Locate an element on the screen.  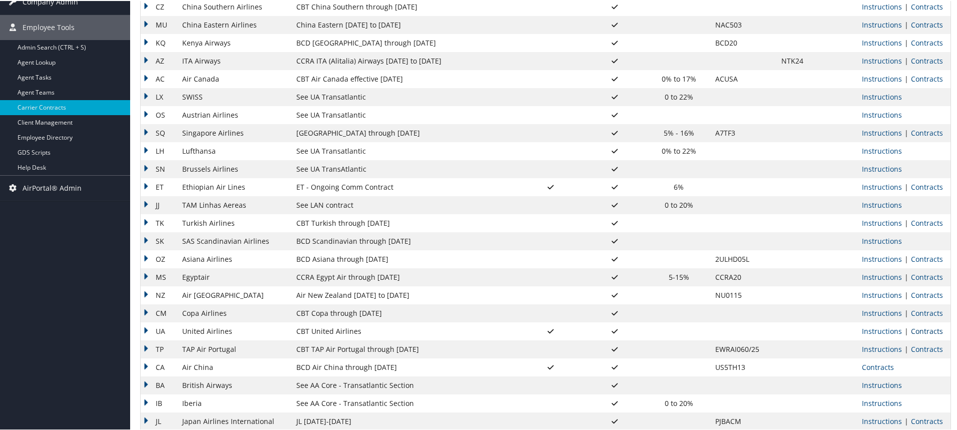
td: United Airlines is located at coordinates (234, 330).